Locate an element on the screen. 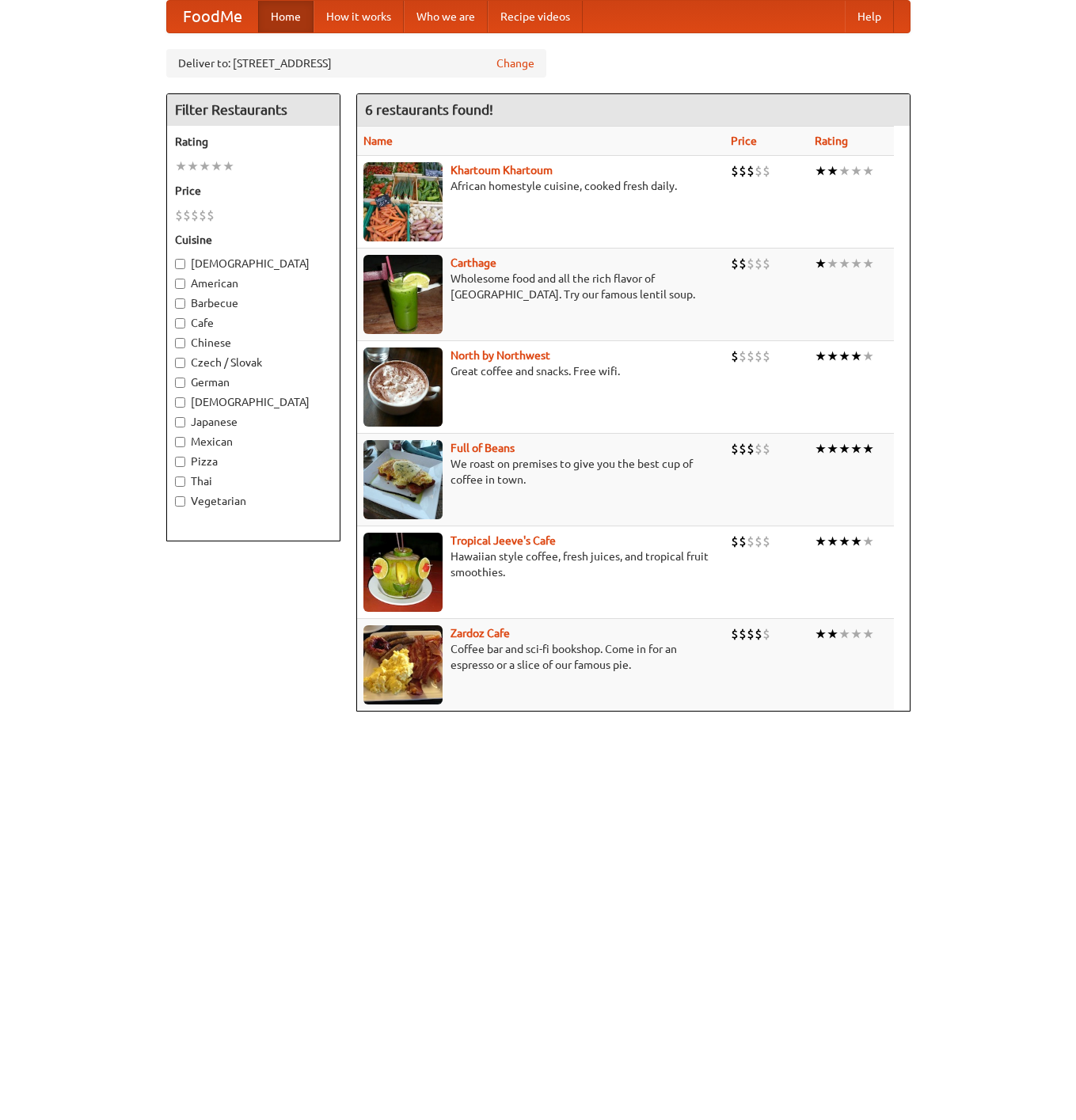 The height and width of the screenshot is (1120, 1076). b: Carthage is located at coordinates (473, 263).